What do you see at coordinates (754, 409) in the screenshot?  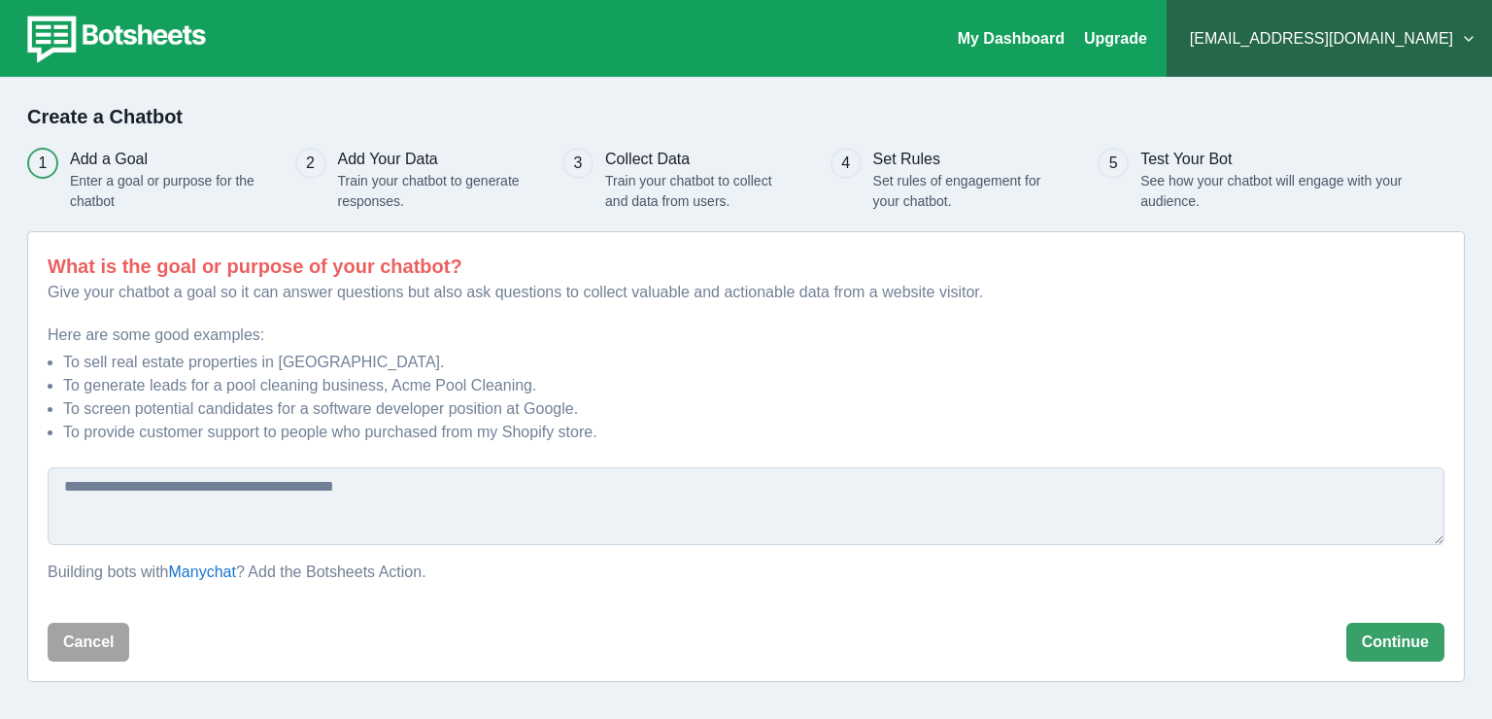 I see `li: To screen potential candidates for a software developer position at Google.` at bounding box center [754, 409].